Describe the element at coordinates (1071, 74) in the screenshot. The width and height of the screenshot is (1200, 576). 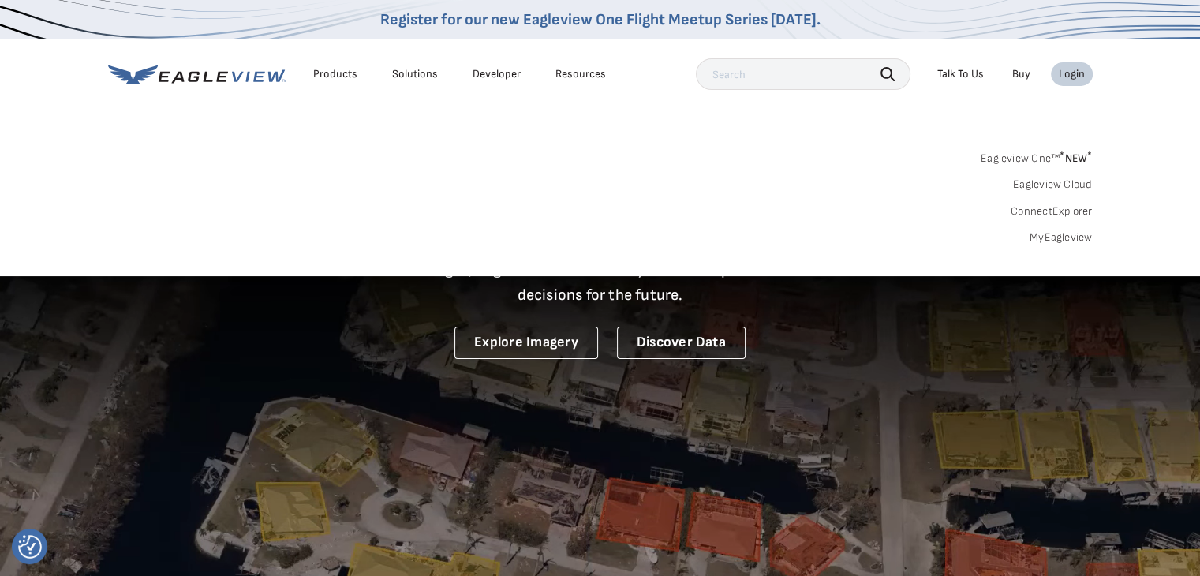
I see `div: Login` at that location.